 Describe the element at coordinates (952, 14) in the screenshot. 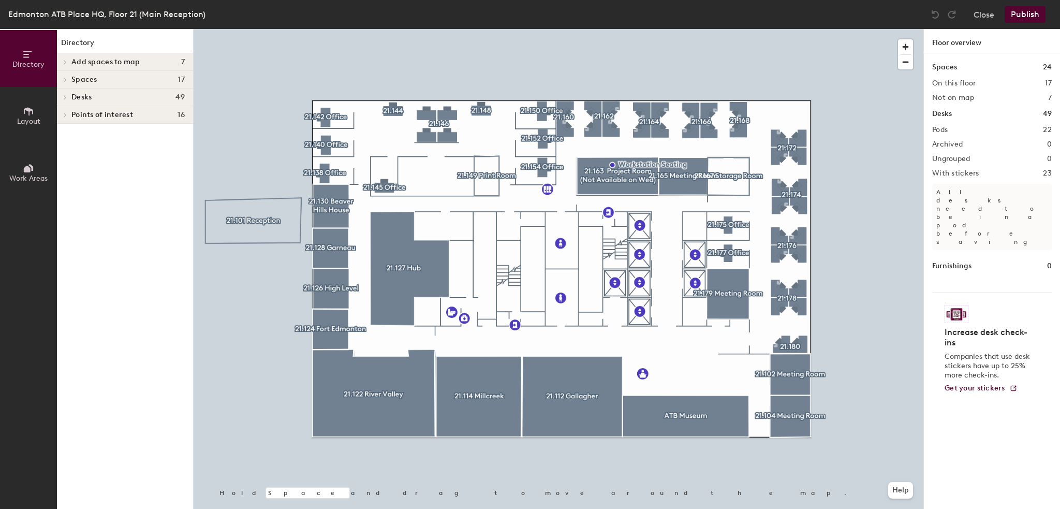

I see `img: Redo` at that location.